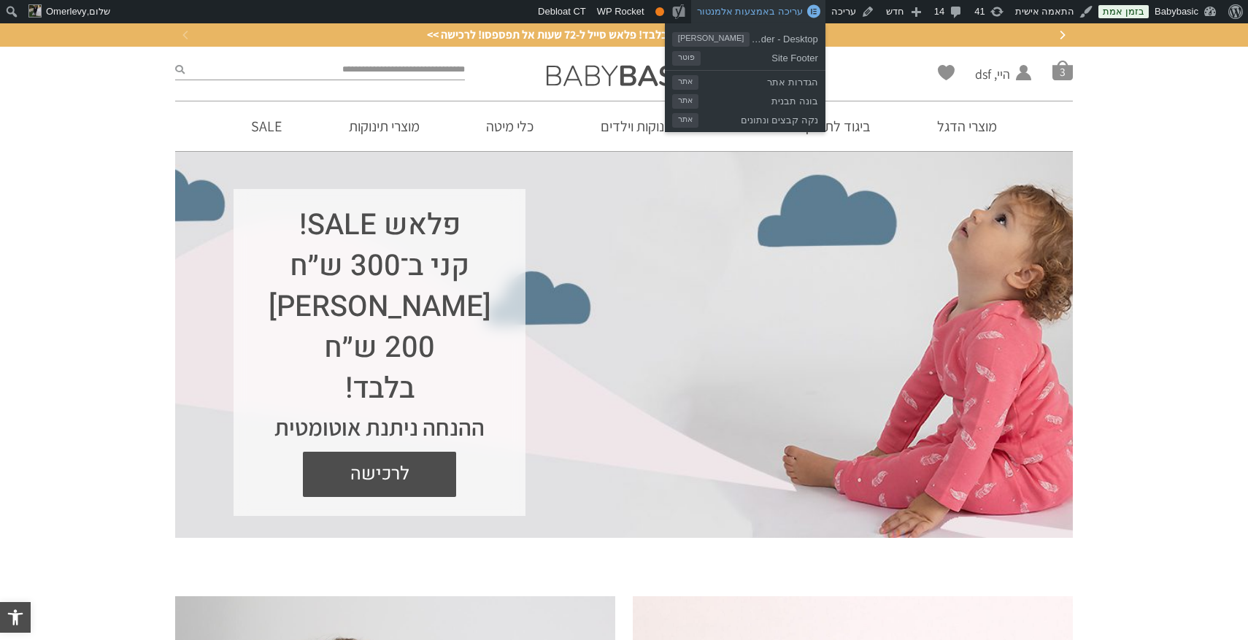 Image resolution: width=1248 pixels, height=640 pixels. I want to click on span: Omerlevy, so click(66, 11).